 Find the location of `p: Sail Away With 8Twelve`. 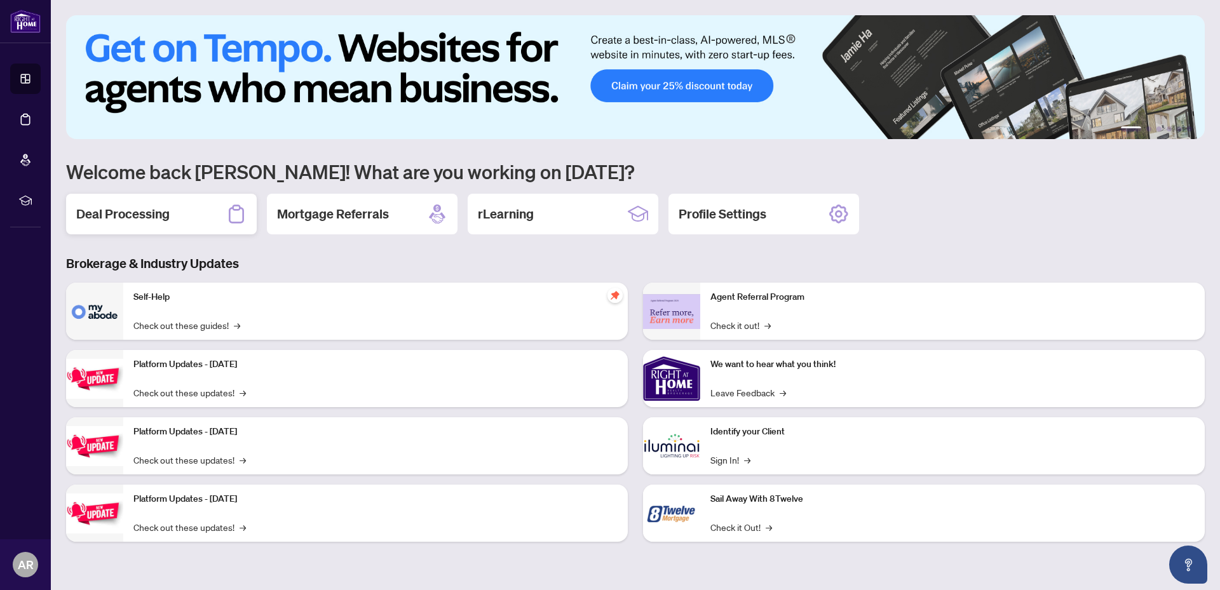

p: Sail Away With 8Twelve is located at coordinates (952, 499).